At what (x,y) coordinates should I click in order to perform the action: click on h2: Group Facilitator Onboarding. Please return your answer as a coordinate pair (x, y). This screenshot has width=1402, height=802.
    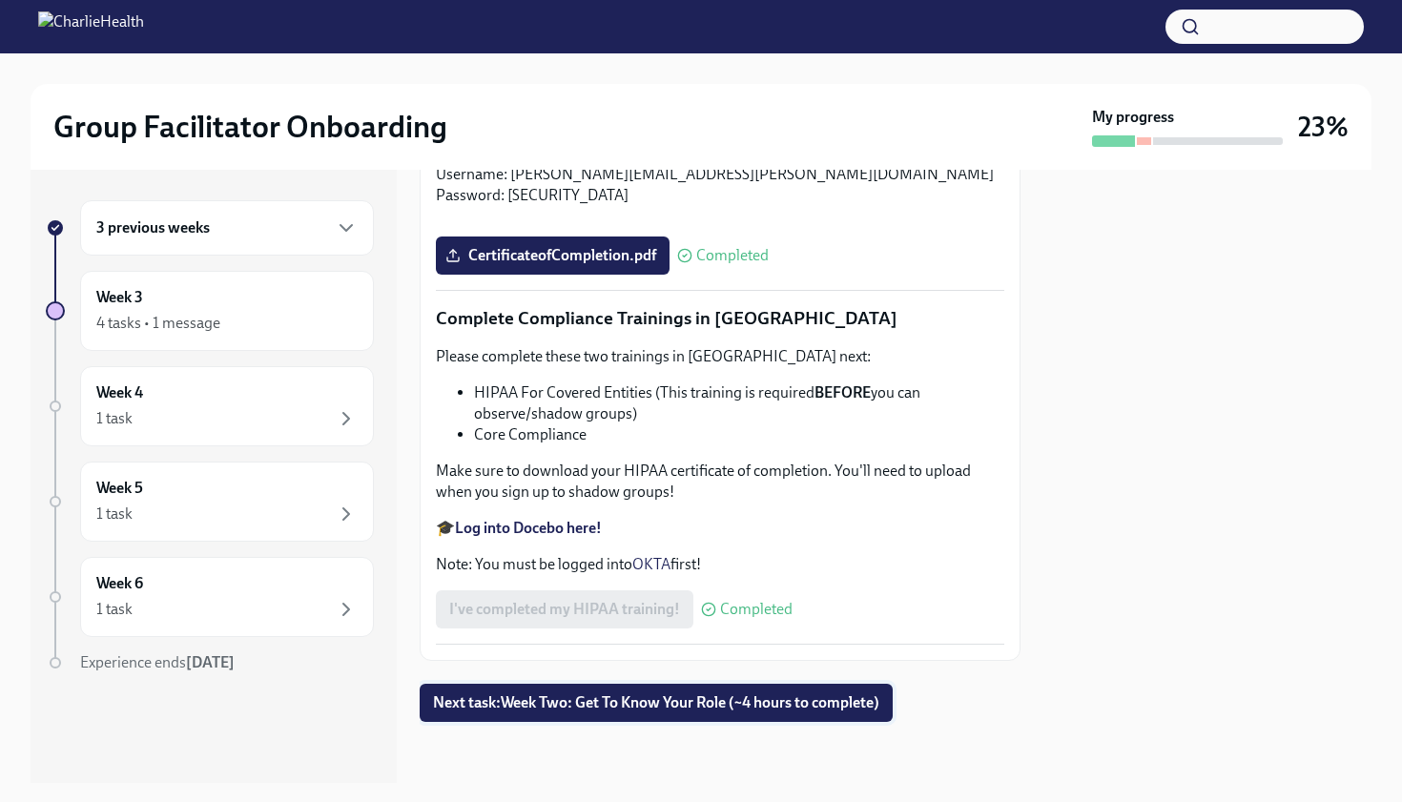
    Looking at the image, I should click on (250, 127).